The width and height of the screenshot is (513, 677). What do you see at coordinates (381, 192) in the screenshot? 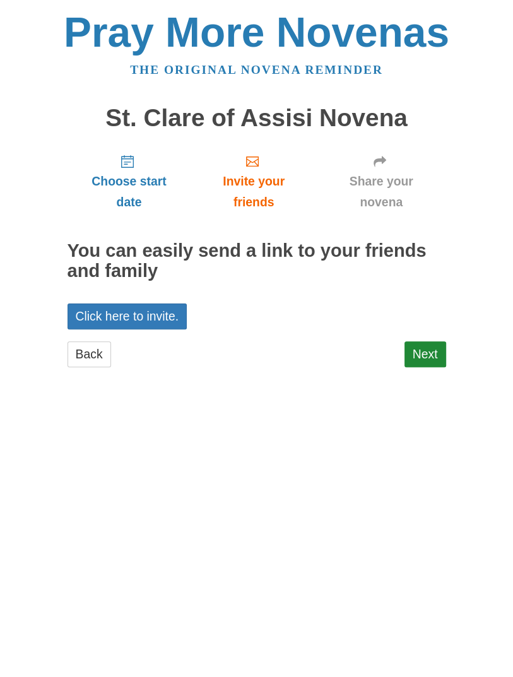
I see `span: Share your novena` at bounding box center [381, 192].